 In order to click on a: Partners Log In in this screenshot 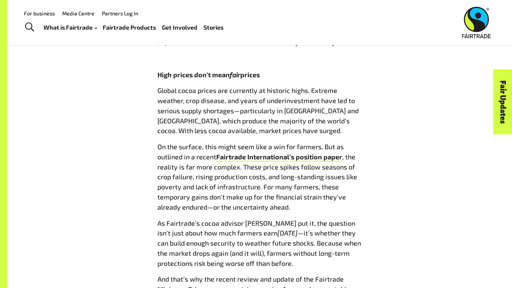, I will do `click(120, 13)`.